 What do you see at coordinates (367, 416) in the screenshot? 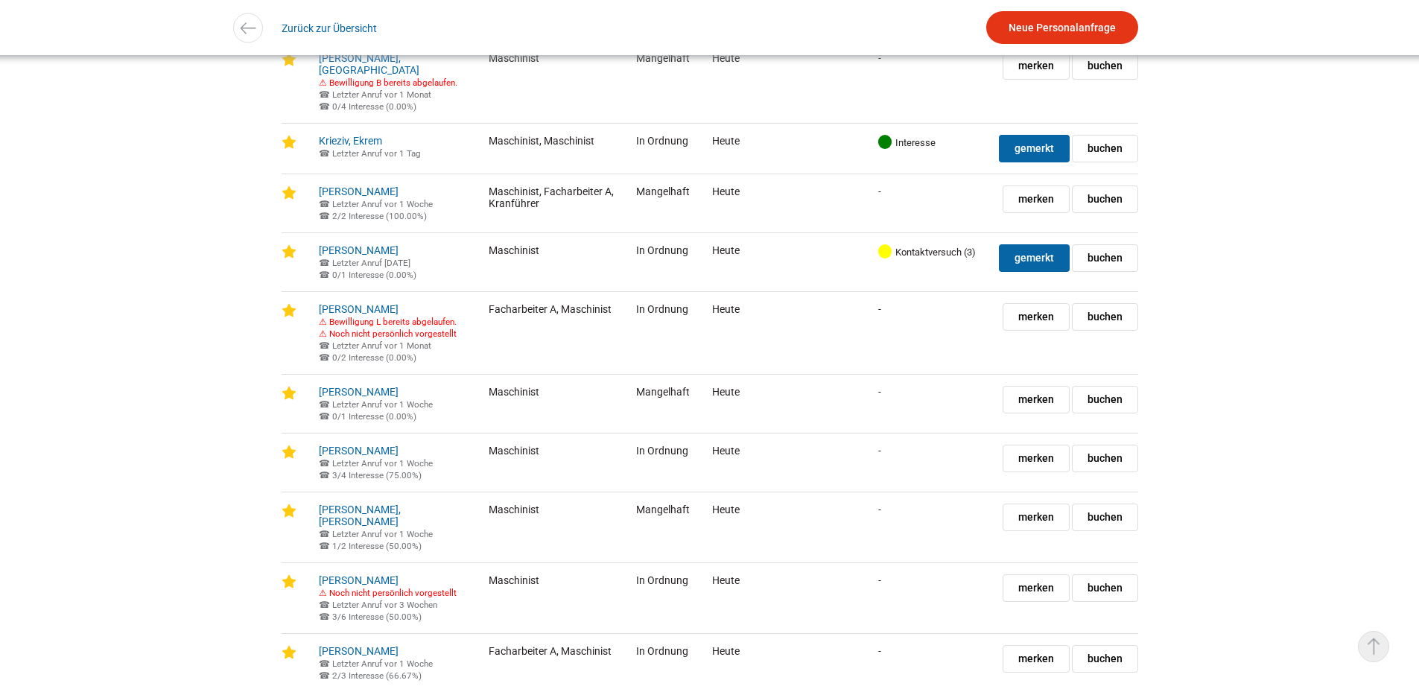
I see `small: Letzte Anfrage: 07.08.2025 17:33:25 Interesse: nein` at bounding box center [367, 416].